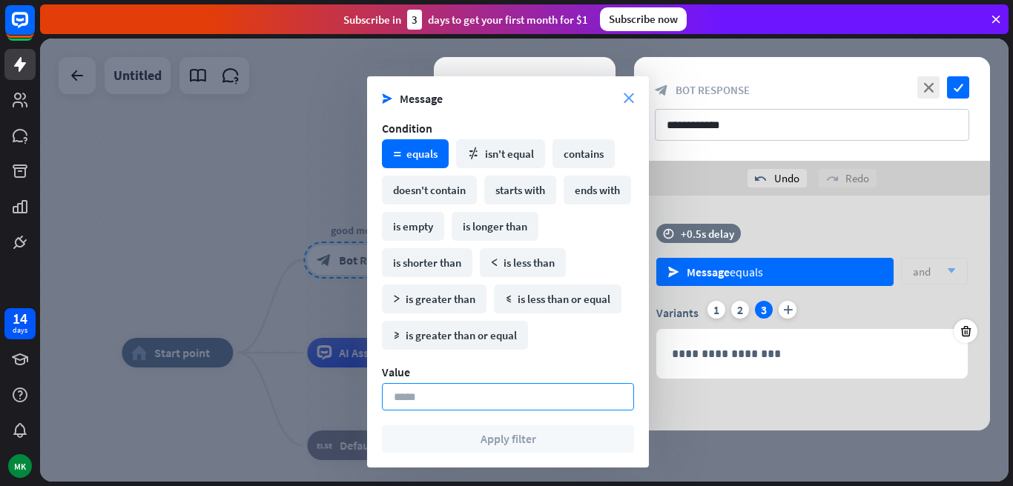 This screenshot has height=486, width=1013. What do you see at coordinates (473, 153) in the screenshot?
I see `i: math_not_equal` at bounding box center [473, 153].